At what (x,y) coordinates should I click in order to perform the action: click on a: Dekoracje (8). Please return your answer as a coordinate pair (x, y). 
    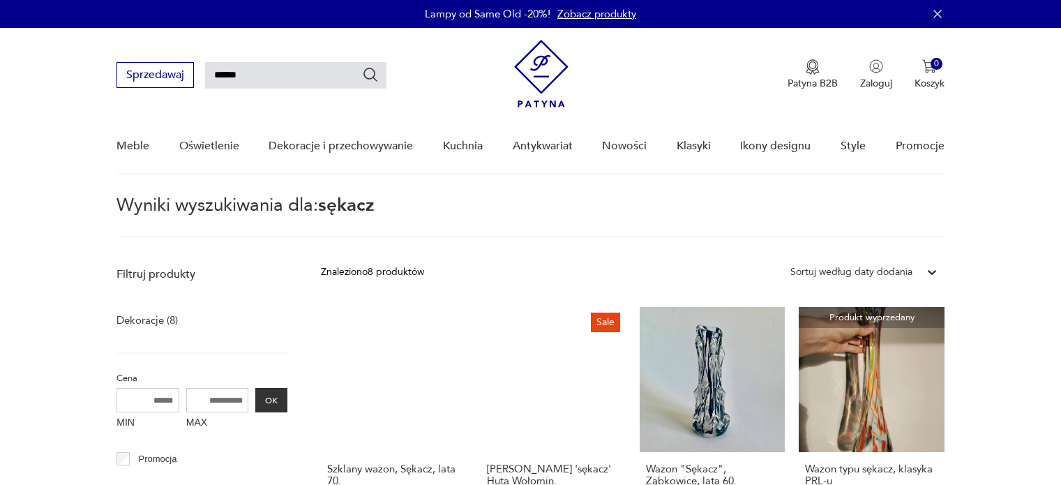
    Looking at the image, I should click on (147, 320).